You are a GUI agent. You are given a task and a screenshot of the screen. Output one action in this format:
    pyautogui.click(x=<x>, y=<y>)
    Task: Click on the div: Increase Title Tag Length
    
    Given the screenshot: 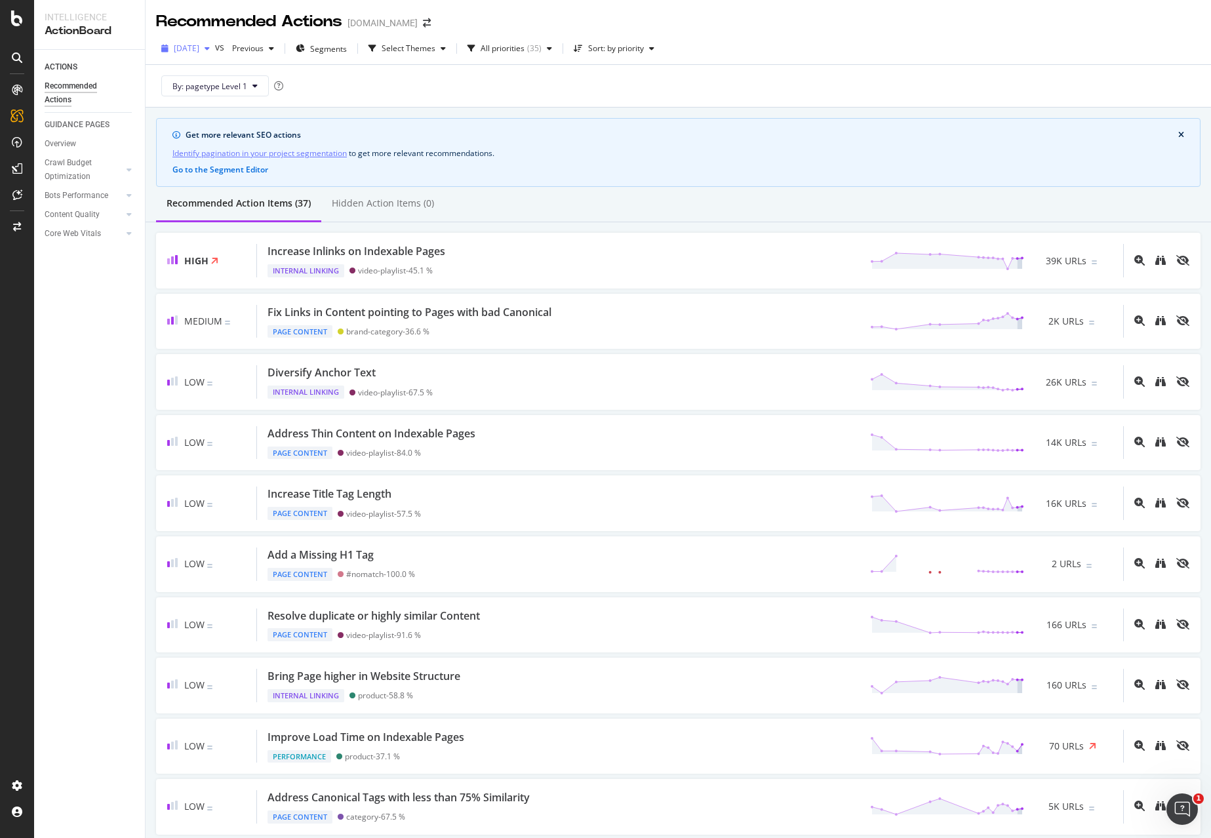 What is the action you would take?
    pyautogui.click(x=329, y=494)
    